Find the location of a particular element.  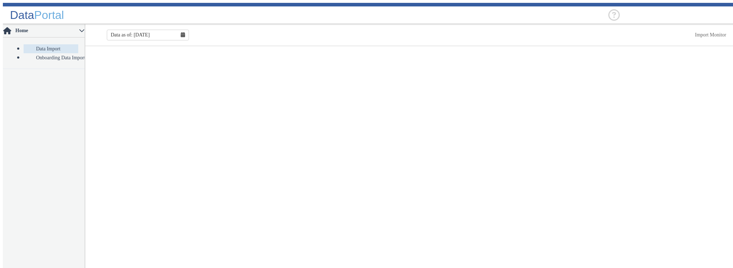

span: Home is located at coordinates (47, 31).